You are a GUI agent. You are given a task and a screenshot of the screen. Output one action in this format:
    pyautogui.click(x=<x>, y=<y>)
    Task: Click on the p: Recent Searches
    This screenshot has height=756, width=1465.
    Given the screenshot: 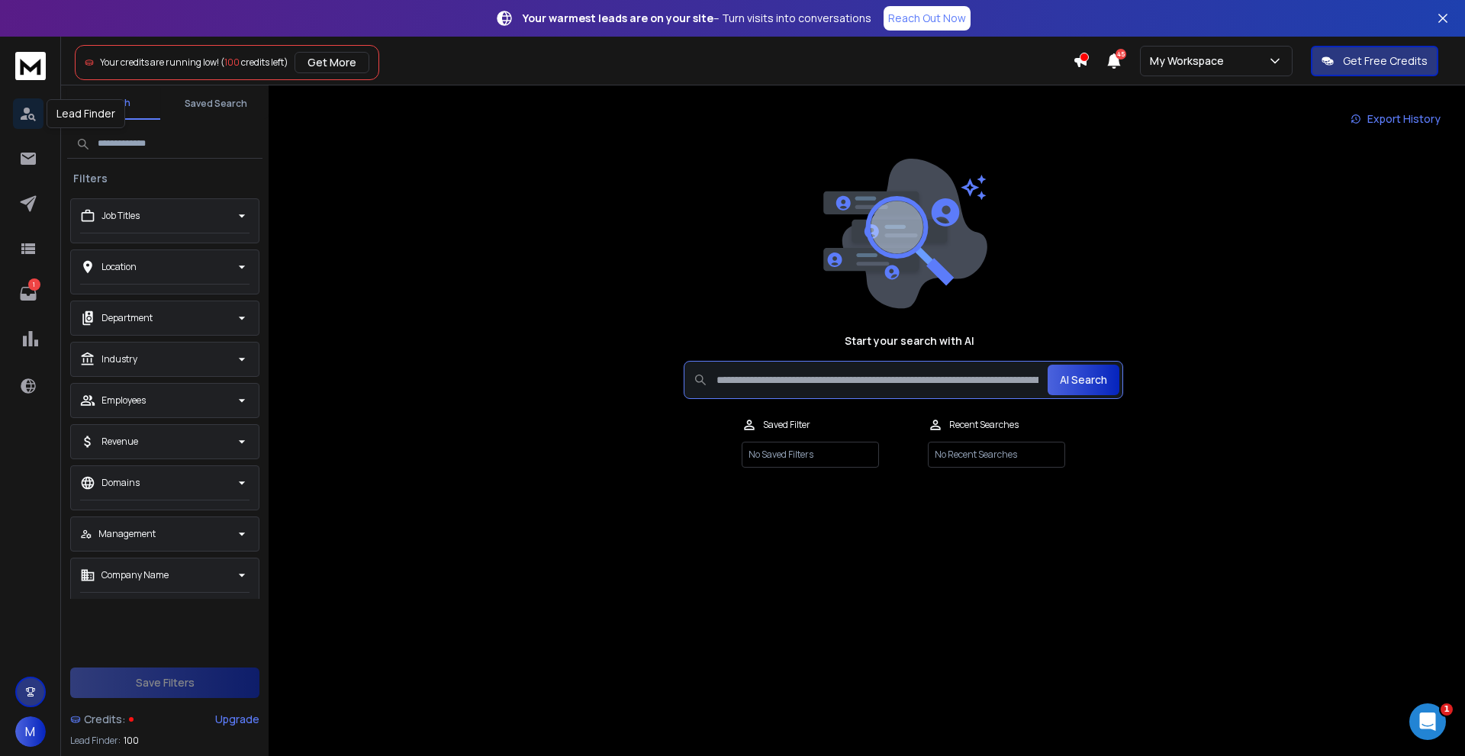 What is the action you would take?
    pyautogui.click(x=983, y=425)
    